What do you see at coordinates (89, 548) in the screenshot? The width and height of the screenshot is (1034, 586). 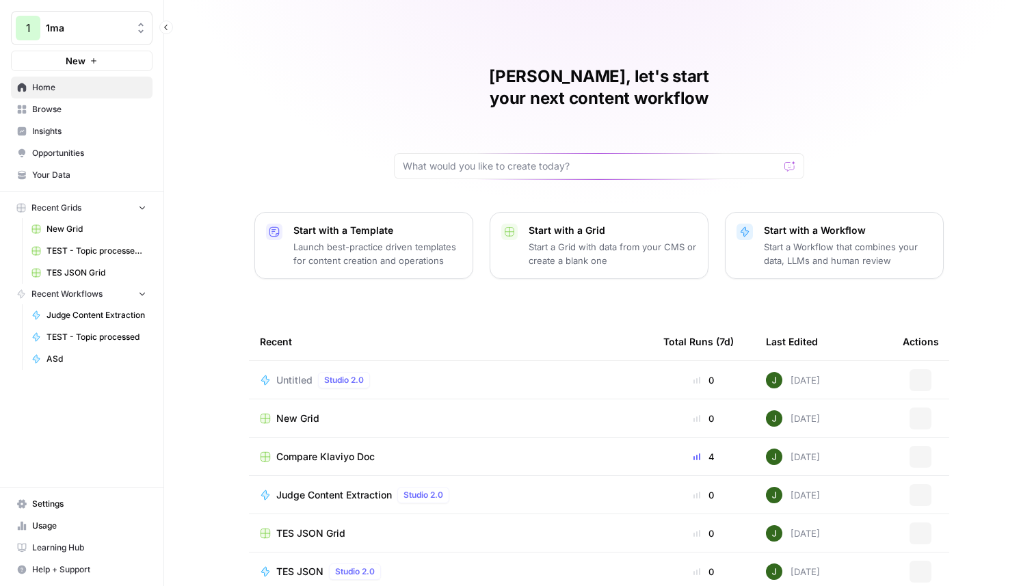 I see `span: Learning Hub` at bounding box center [89, 548].